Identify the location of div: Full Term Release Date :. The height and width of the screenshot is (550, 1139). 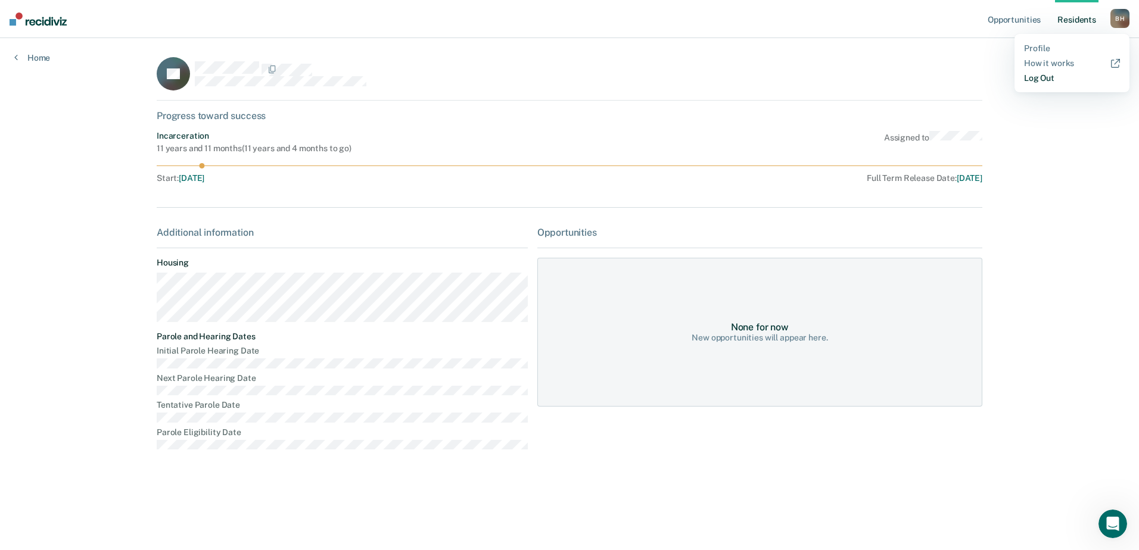
(760, 178).